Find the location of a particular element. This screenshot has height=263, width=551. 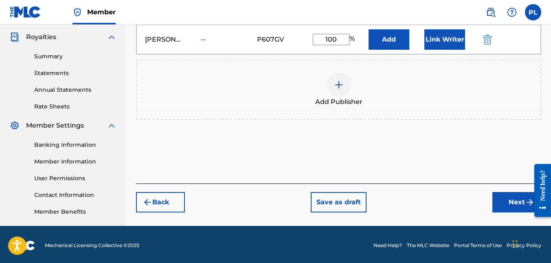

button: Back is located at coordinates (161, 202).